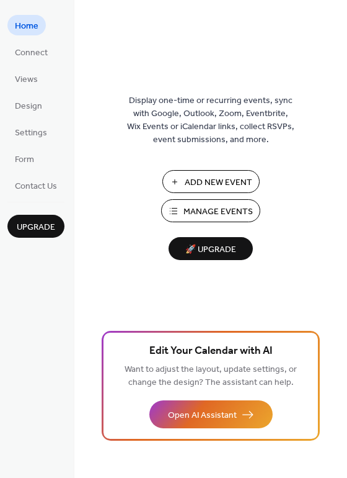 The height and width of the screenshot is (478, 347). I want to click on span: Open AI Assistant, so click(202, 415).